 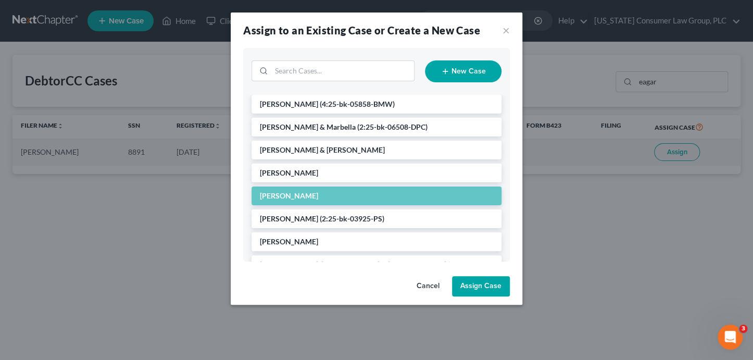 I want to click on span: (4:25-bk-05858-BMW), so click(x=357, y=104).